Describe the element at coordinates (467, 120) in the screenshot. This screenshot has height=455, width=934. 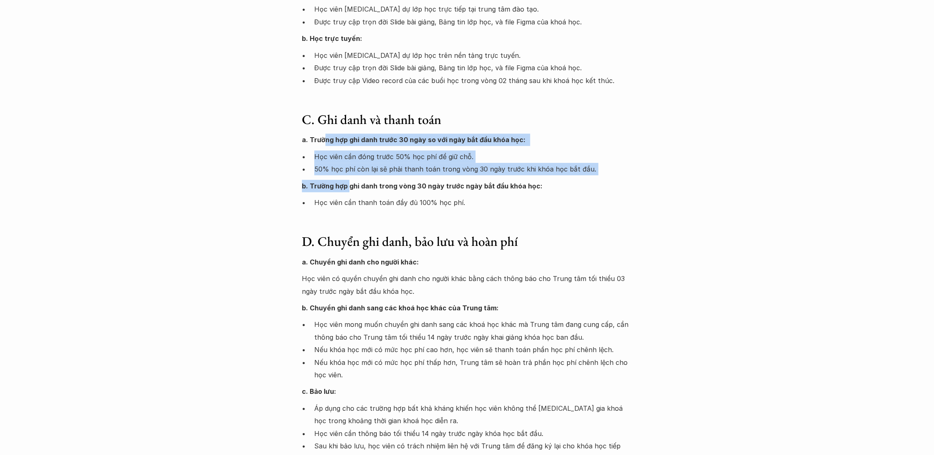
I see `h3: C. Ghi danh và thanh toán` at that location.